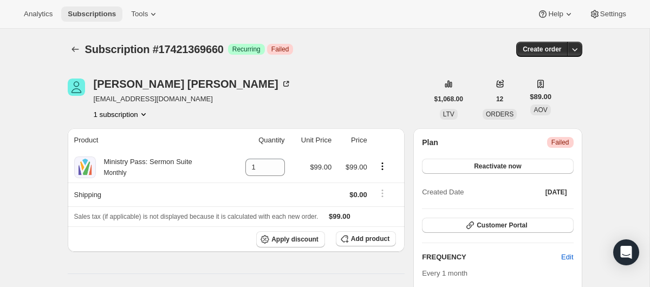 This screenshot has height=287, width=650. What do you see at coordinates (443, 192) in the screenshot?
I see `span: Created Date` at bounding box center [443, 192].